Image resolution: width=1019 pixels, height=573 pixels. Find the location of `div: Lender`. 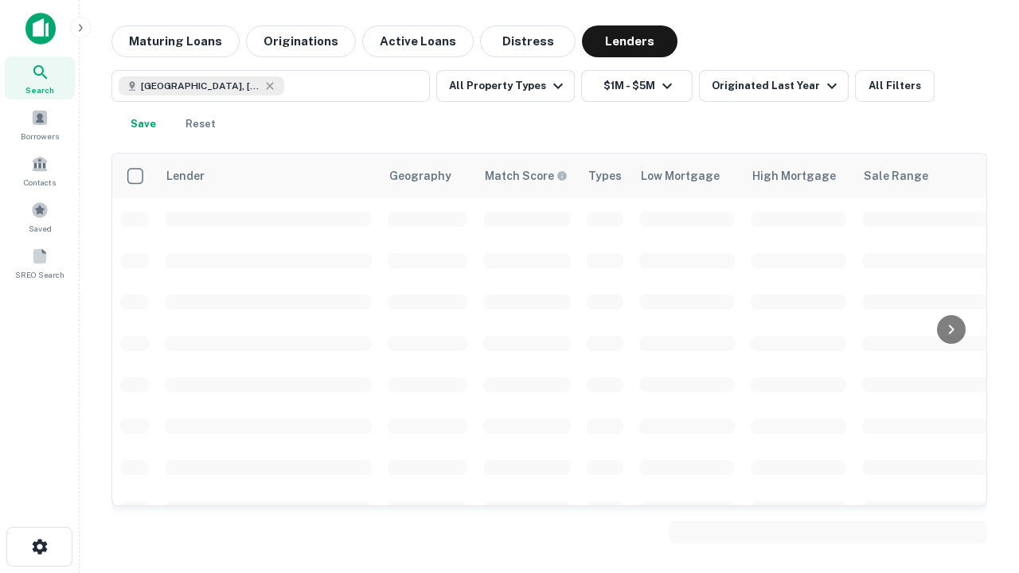

div: Lender is located at coordinates (186, 176).